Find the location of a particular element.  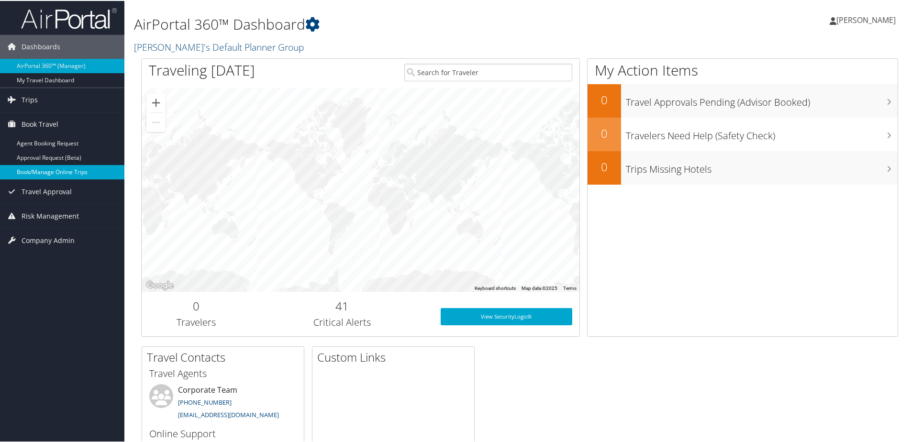

h3: Trips Missing Hotels is located at coordinates (762, 166).